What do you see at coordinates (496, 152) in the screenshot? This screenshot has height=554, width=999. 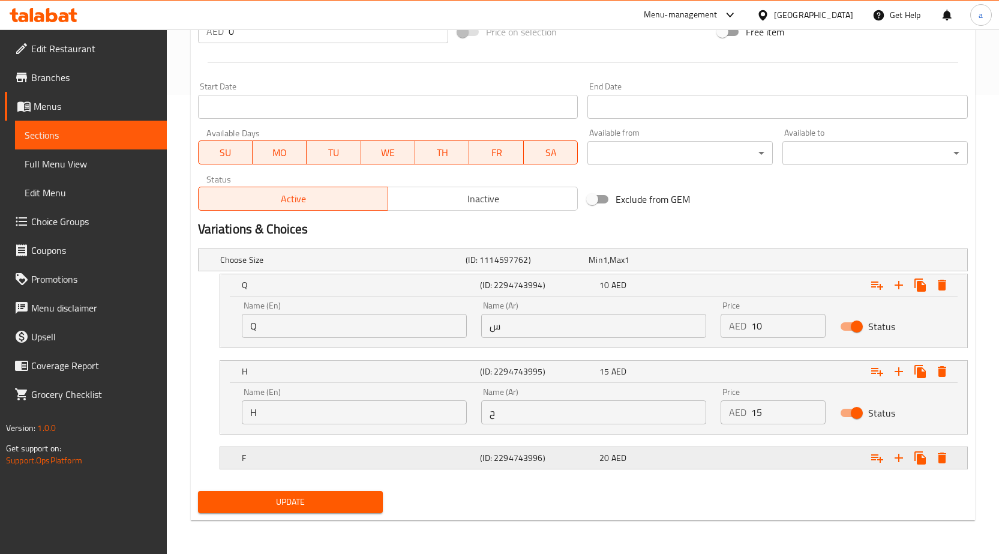 I see `span: FR` at bounding box center [496, 152].